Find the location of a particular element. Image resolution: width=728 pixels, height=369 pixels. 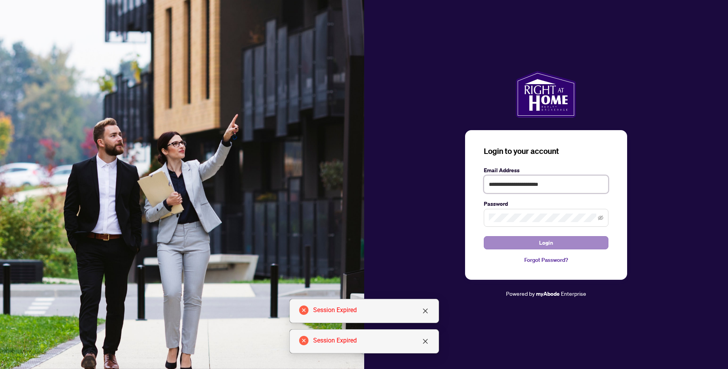

label: Email Address is located at coordinates (546, 170).